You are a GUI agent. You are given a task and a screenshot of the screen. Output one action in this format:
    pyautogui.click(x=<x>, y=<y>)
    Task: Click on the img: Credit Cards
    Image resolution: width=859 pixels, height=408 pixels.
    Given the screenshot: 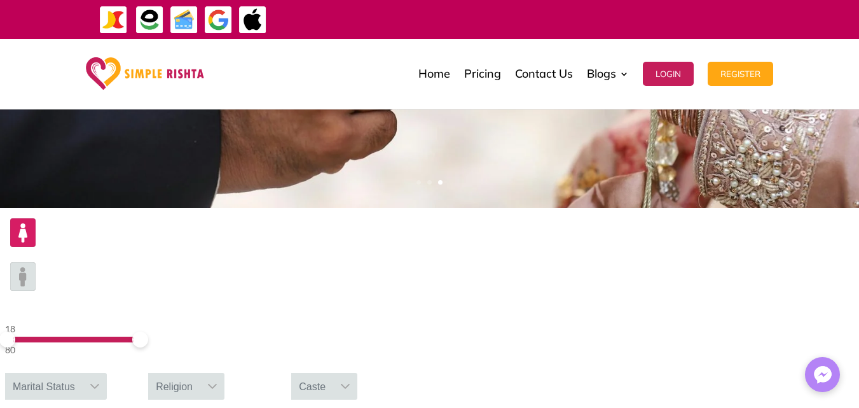 What is the action you would take?
    pyautogui.click(x=184, y=20)
    